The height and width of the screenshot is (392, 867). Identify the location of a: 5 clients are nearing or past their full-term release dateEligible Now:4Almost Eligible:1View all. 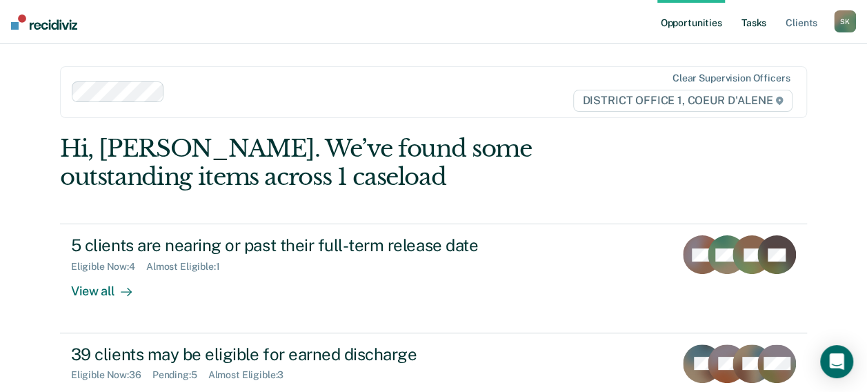
(433, 278).